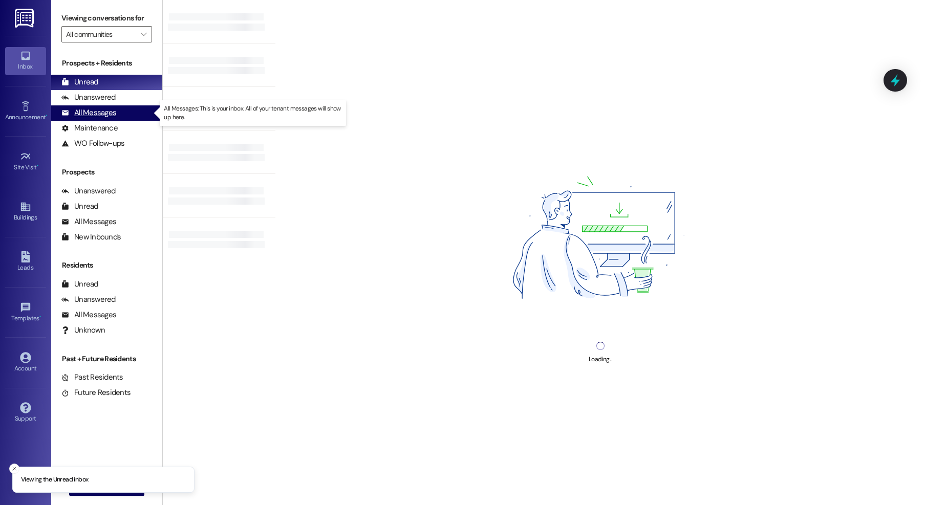  What do you see at coordinates (26, 363) in the screenshot?
I see `a: Account` at bounding box center [26, 363].